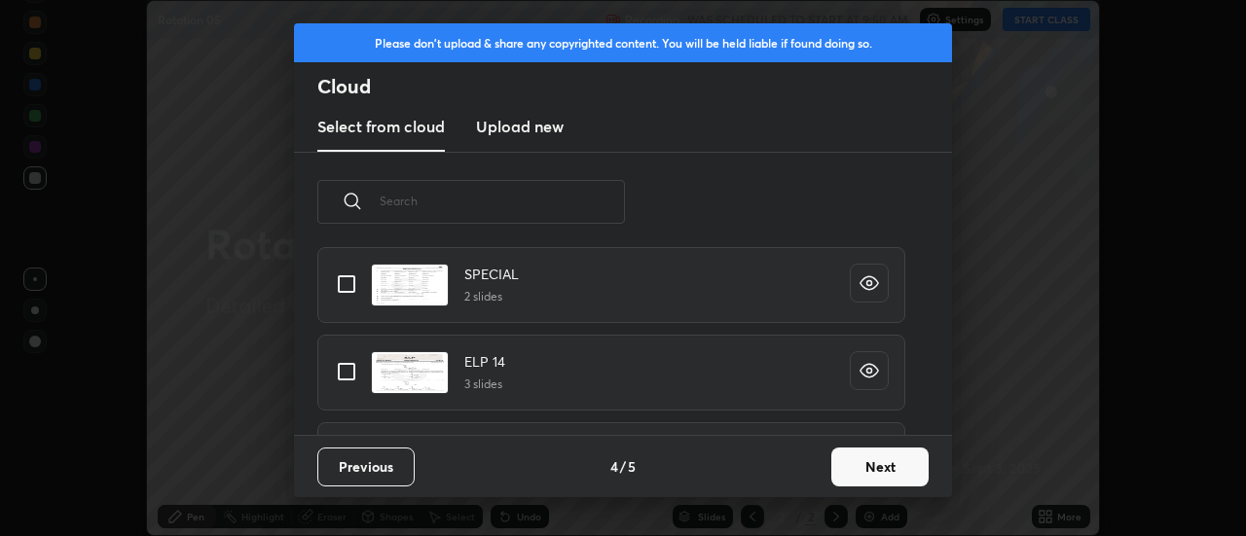 The image size is (1246, 536). What do you see at coordinates (485, 385) in the screenshot?
I see `h5: 3 slides` at bounding box center [485, 385].